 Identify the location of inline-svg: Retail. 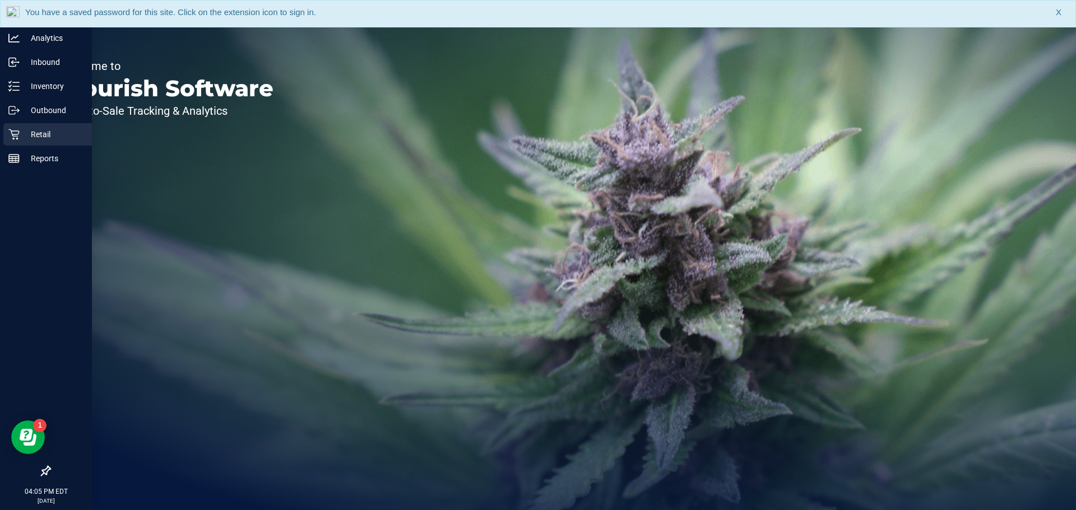
(14, 134).